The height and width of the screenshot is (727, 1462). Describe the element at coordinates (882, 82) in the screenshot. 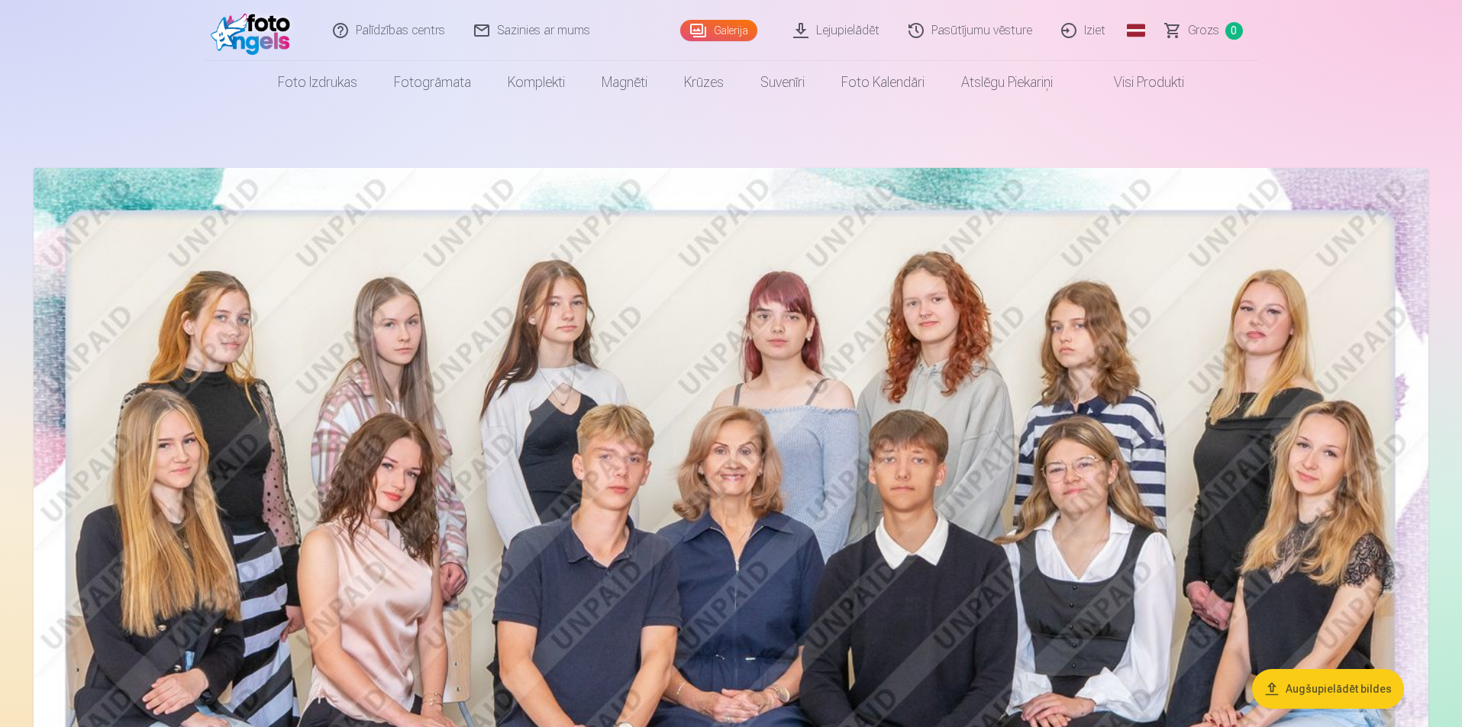

I see `a: Foto kalendāri` at that location.